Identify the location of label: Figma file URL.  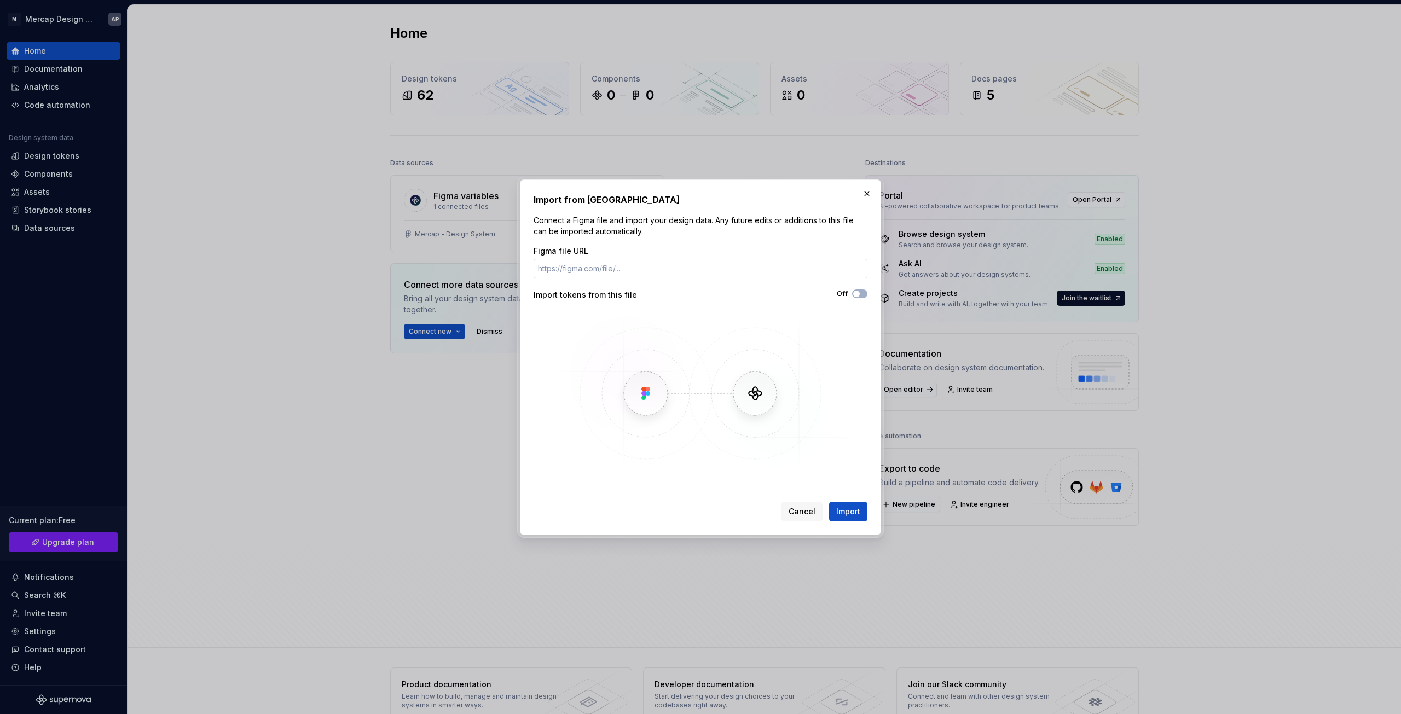
(561, 251).